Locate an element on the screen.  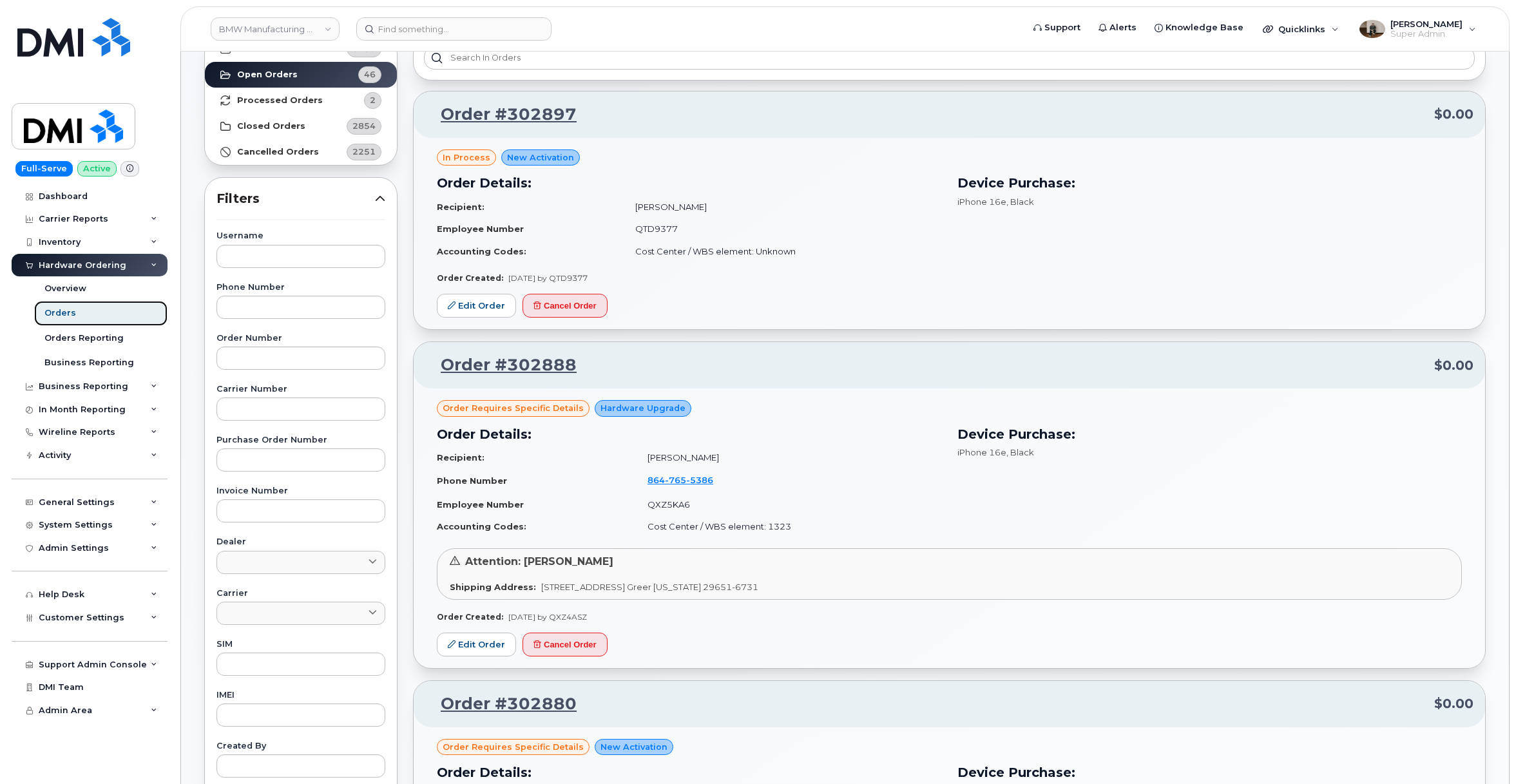
label: Dealer is located at coordinates (301, 542).